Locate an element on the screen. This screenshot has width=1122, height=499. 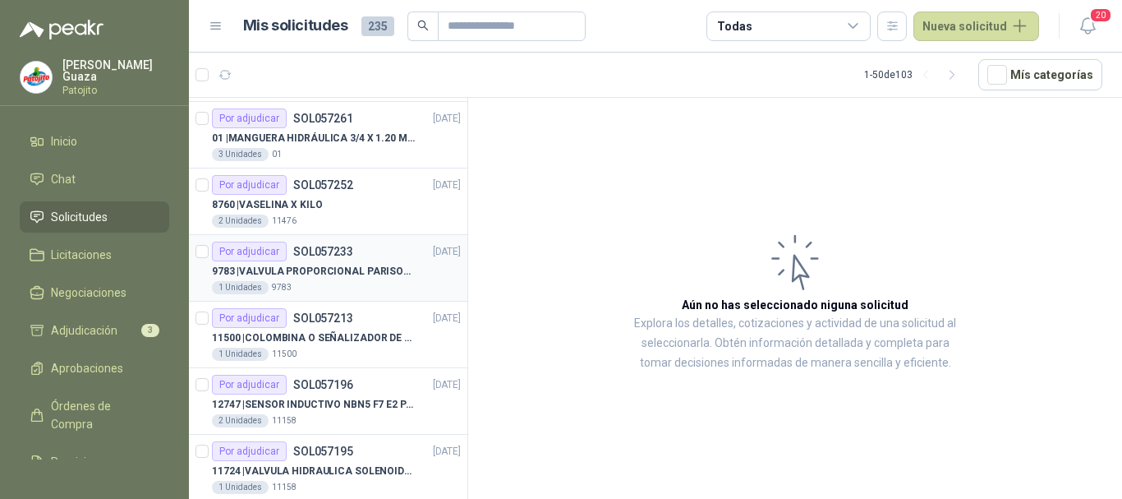
p: 01 | MANGUERA HIDRÁULICA 3/4 X 1.20 METROS DE LONGITUD HR-HR-ACOPLADA is located at coordinates (314, 138).